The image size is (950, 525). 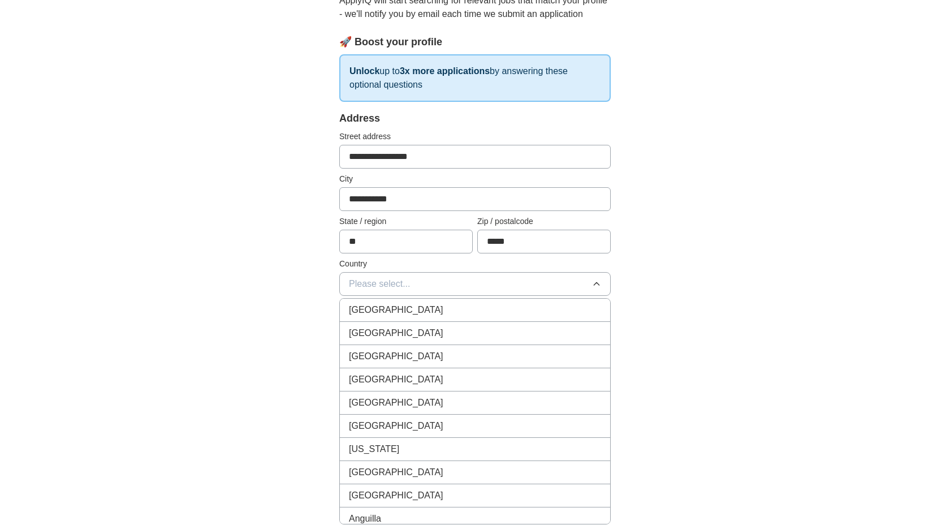 I want to click on div: Address, so click(x=475, y=118).